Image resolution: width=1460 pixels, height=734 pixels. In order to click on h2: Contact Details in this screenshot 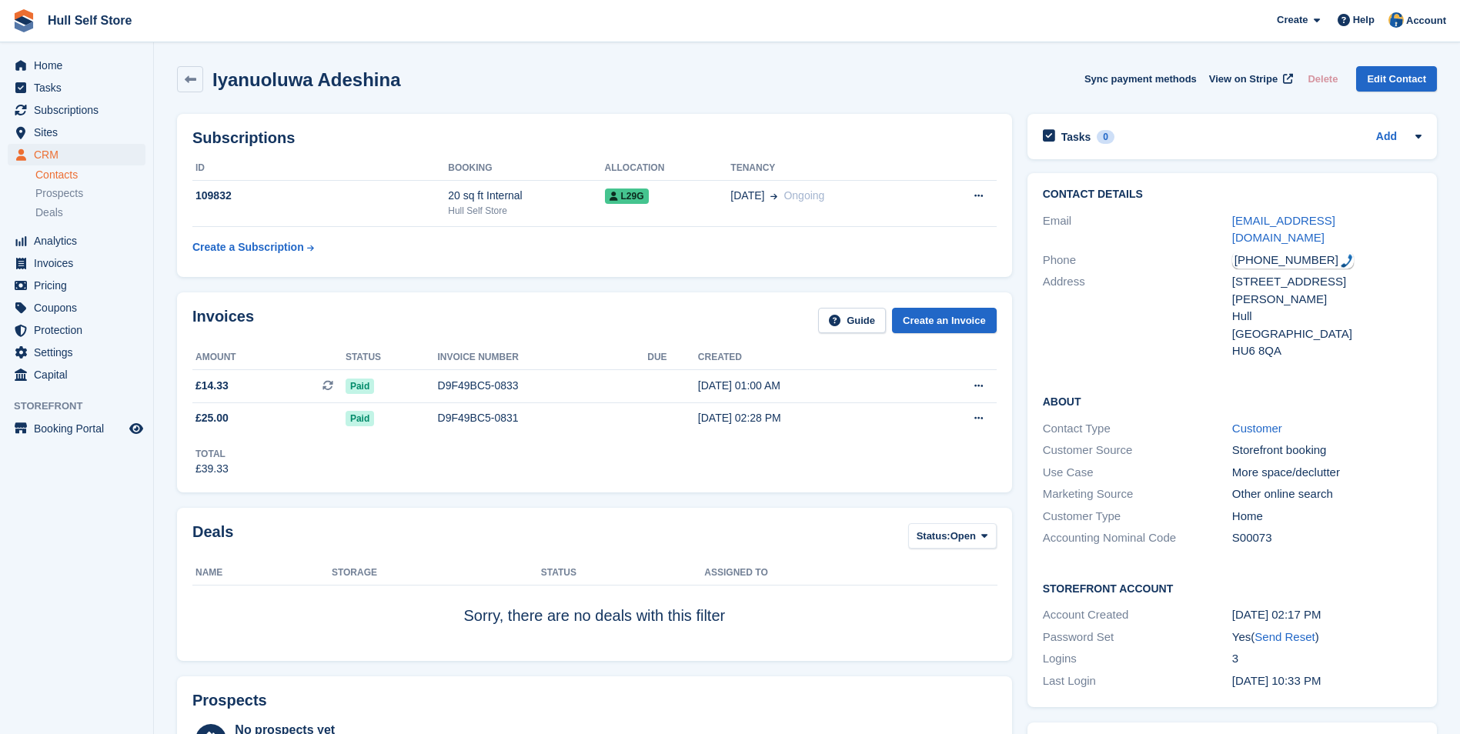, I will do `click(1232, 195)`.